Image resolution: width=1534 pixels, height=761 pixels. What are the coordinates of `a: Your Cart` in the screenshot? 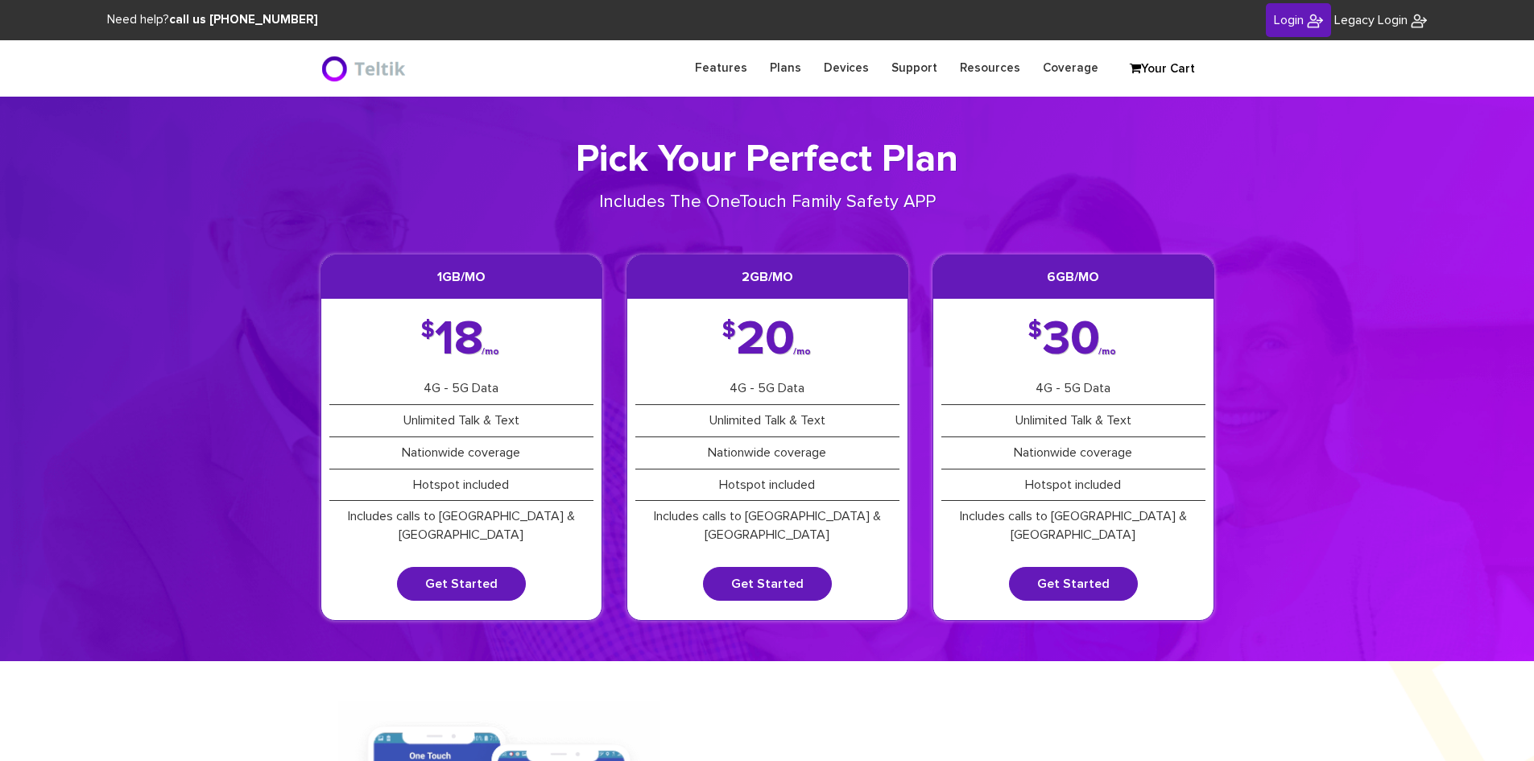 It's located at (1162, 69).